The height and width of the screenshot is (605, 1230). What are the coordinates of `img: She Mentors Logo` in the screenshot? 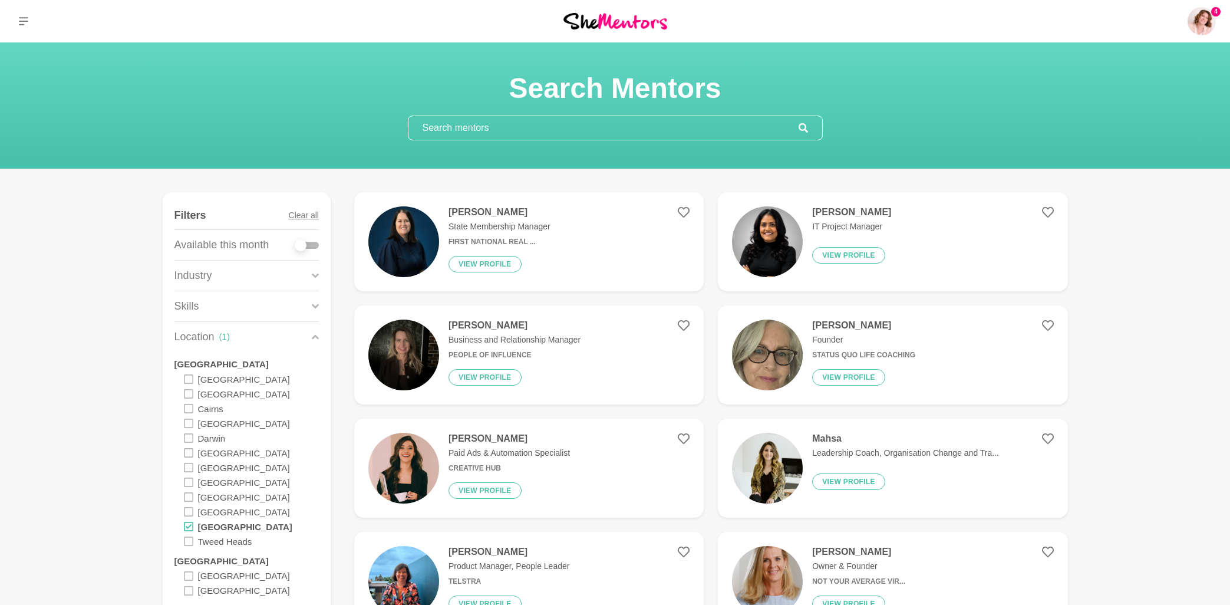 It's located at (615, 21).